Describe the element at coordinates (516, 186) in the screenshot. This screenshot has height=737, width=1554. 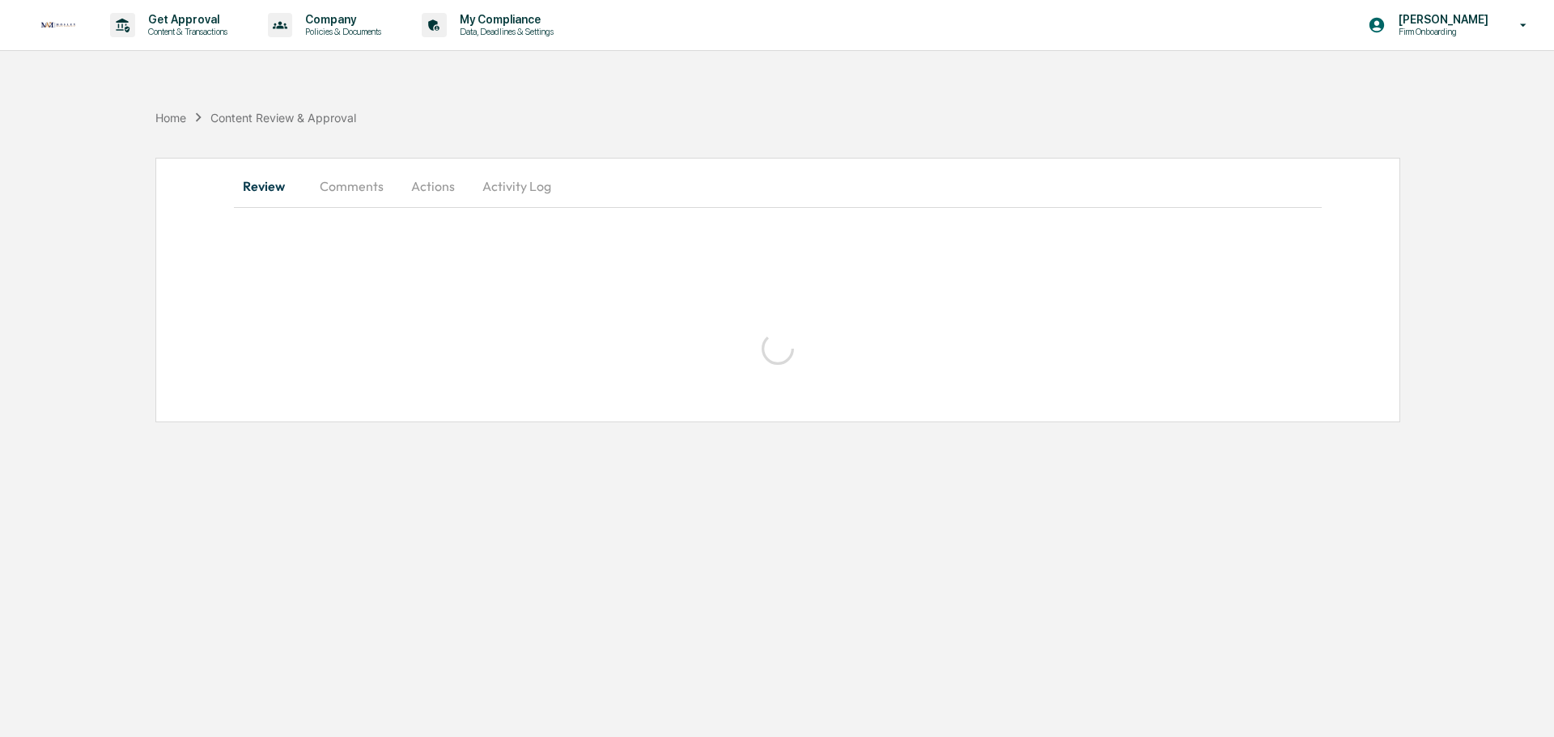
I see `button: Activity Log` at that location.